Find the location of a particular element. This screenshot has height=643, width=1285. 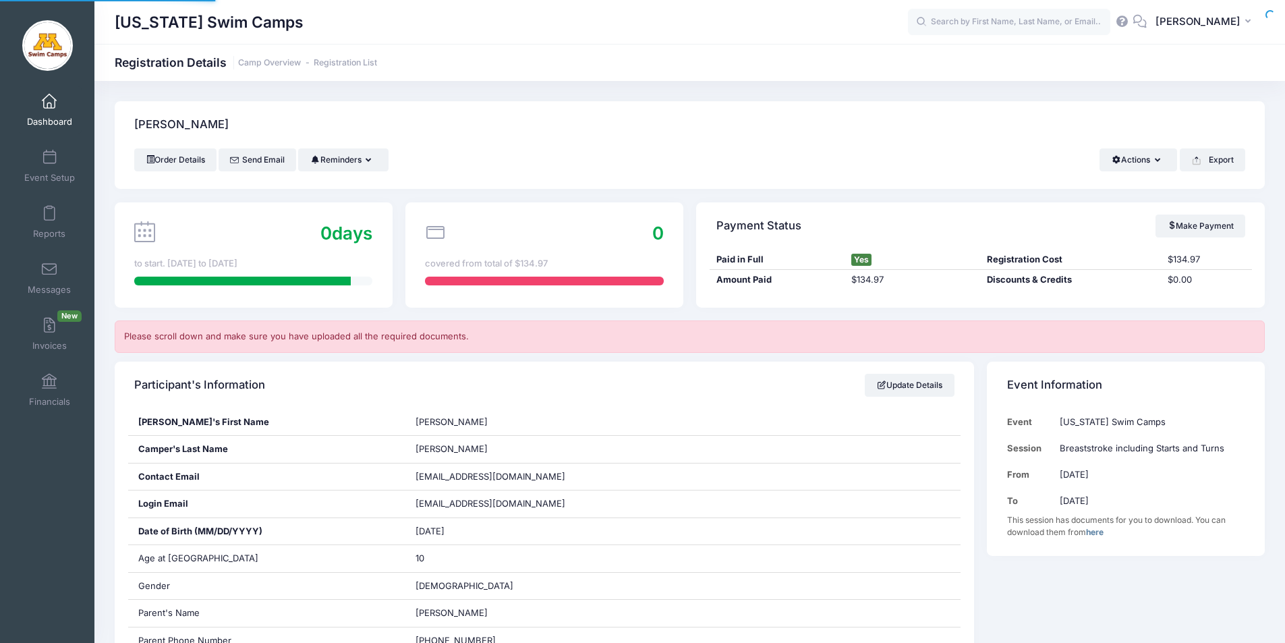

div: $0.00 is located at coordinates (1207, 280).